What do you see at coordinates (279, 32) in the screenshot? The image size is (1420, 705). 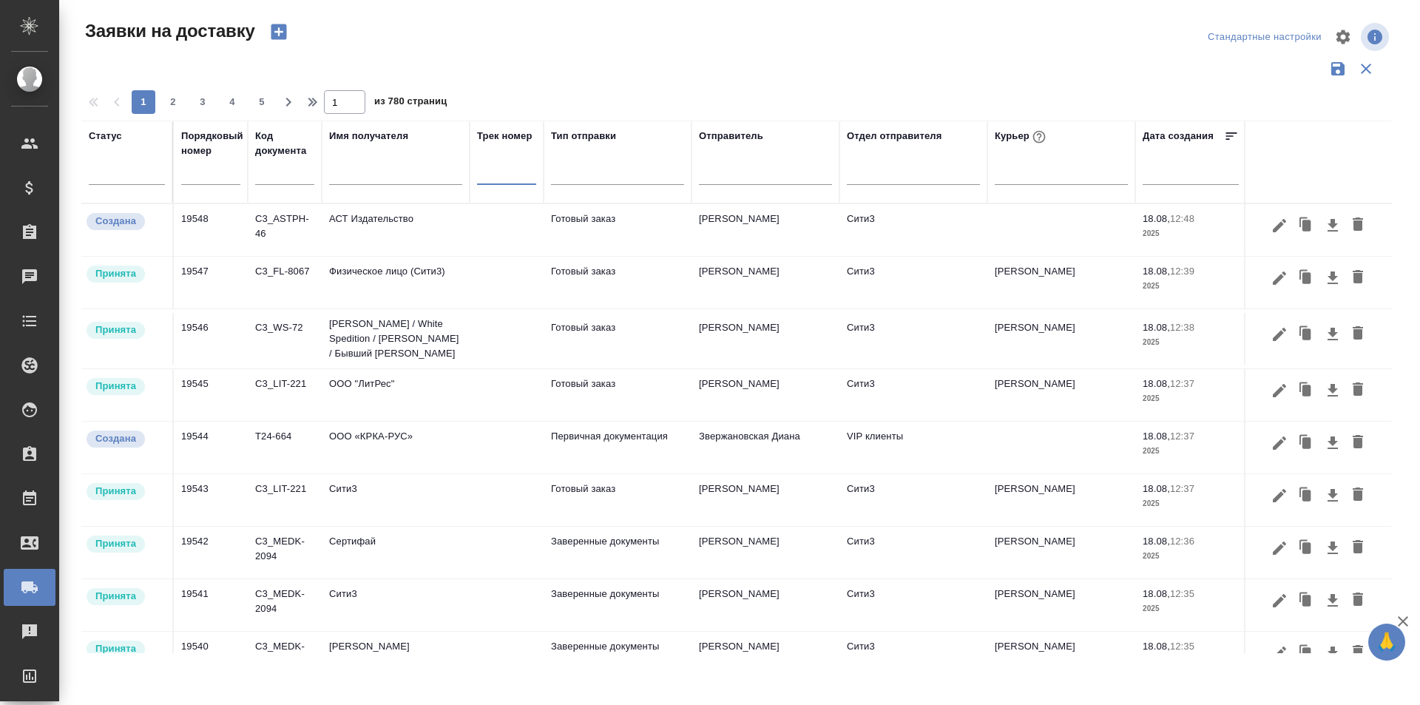 I see `button: Создать` at bounding box center [279, 32].